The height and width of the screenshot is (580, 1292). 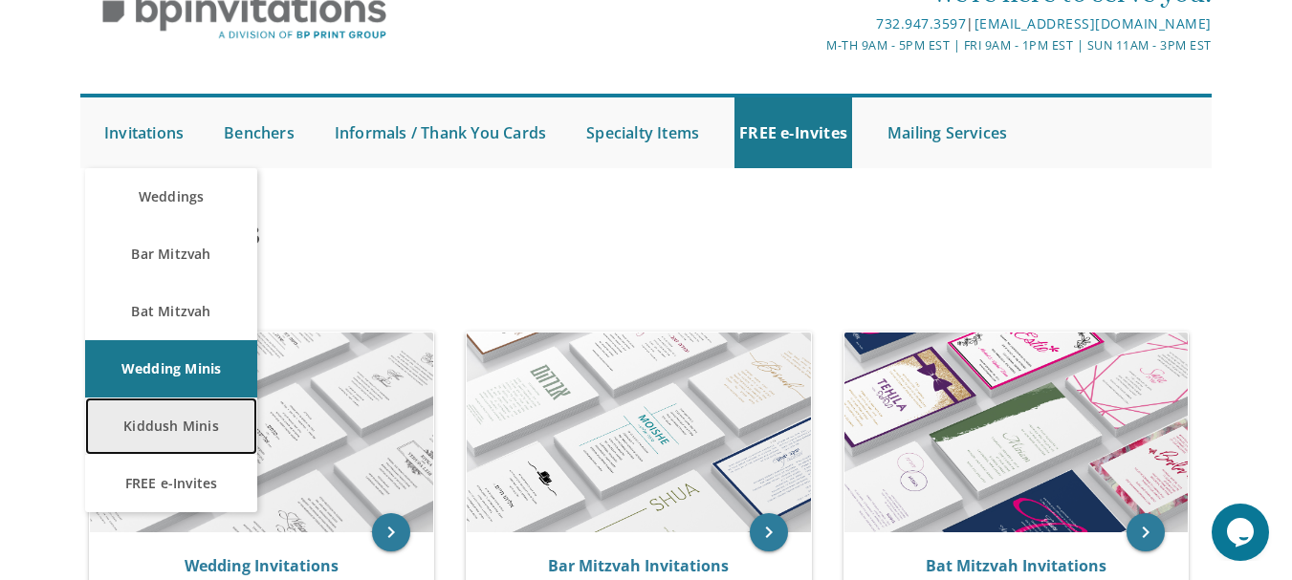 I want to click on a: Informals / Thank You Cards, so click(x=440, y=133).